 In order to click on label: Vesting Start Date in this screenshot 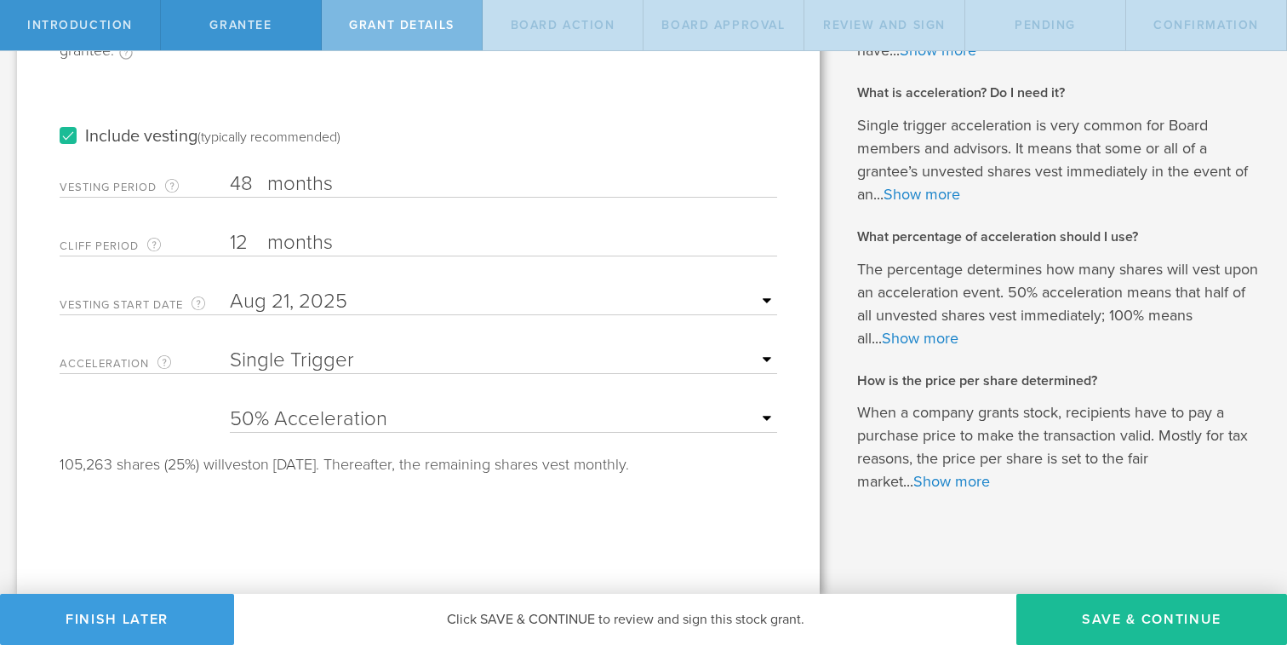, I will do `click(145, 304)`.